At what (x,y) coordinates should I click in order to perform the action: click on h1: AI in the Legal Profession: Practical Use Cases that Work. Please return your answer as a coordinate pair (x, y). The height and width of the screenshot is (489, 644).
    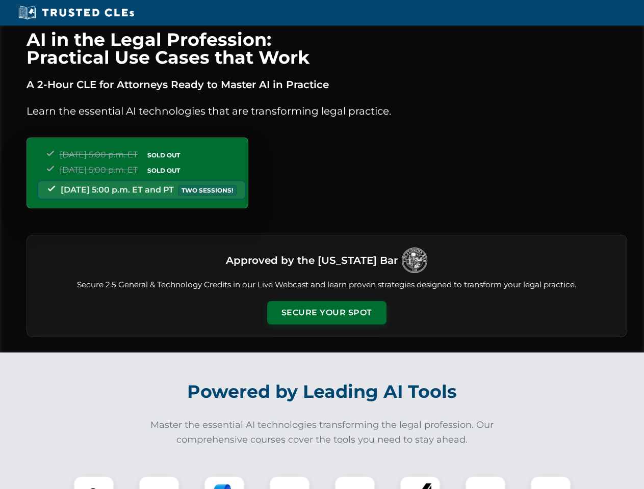
    Looking at the image, I should click on (327, 48).